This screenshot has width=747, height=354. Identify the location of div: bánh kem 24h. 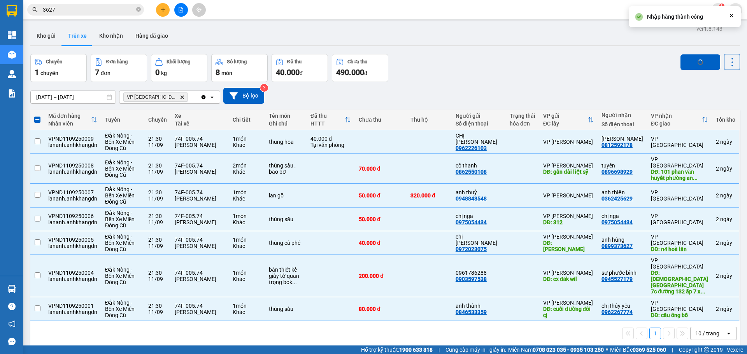
(46, 30).